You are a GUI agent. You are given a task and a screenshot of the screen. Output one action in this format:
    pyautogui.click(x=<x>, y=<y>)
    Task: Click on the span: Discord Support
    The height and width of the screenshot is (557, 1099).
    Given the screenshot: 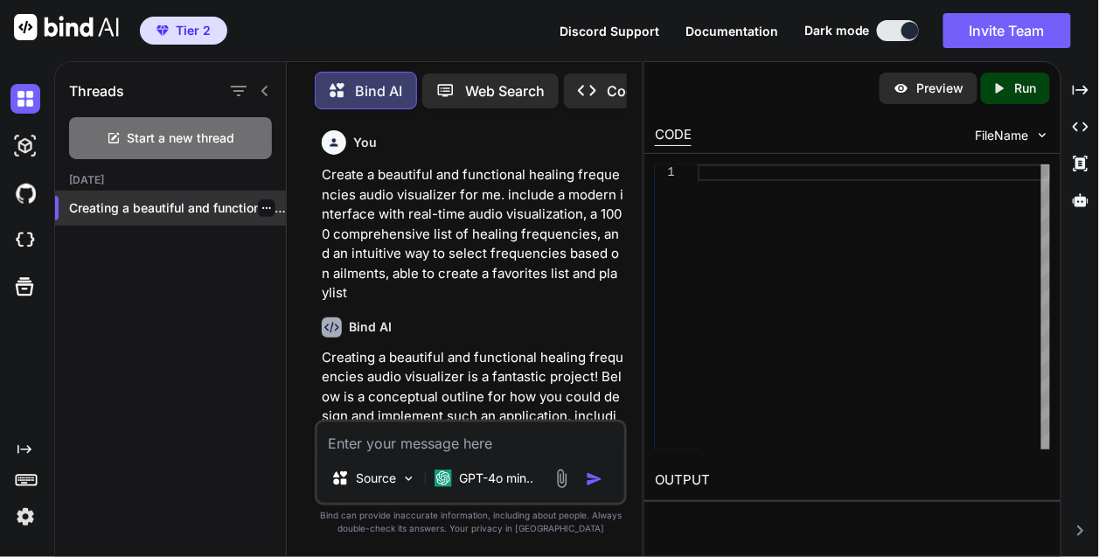 What is the action you would take?
    pyautogui.click(x=609, y=31)
    